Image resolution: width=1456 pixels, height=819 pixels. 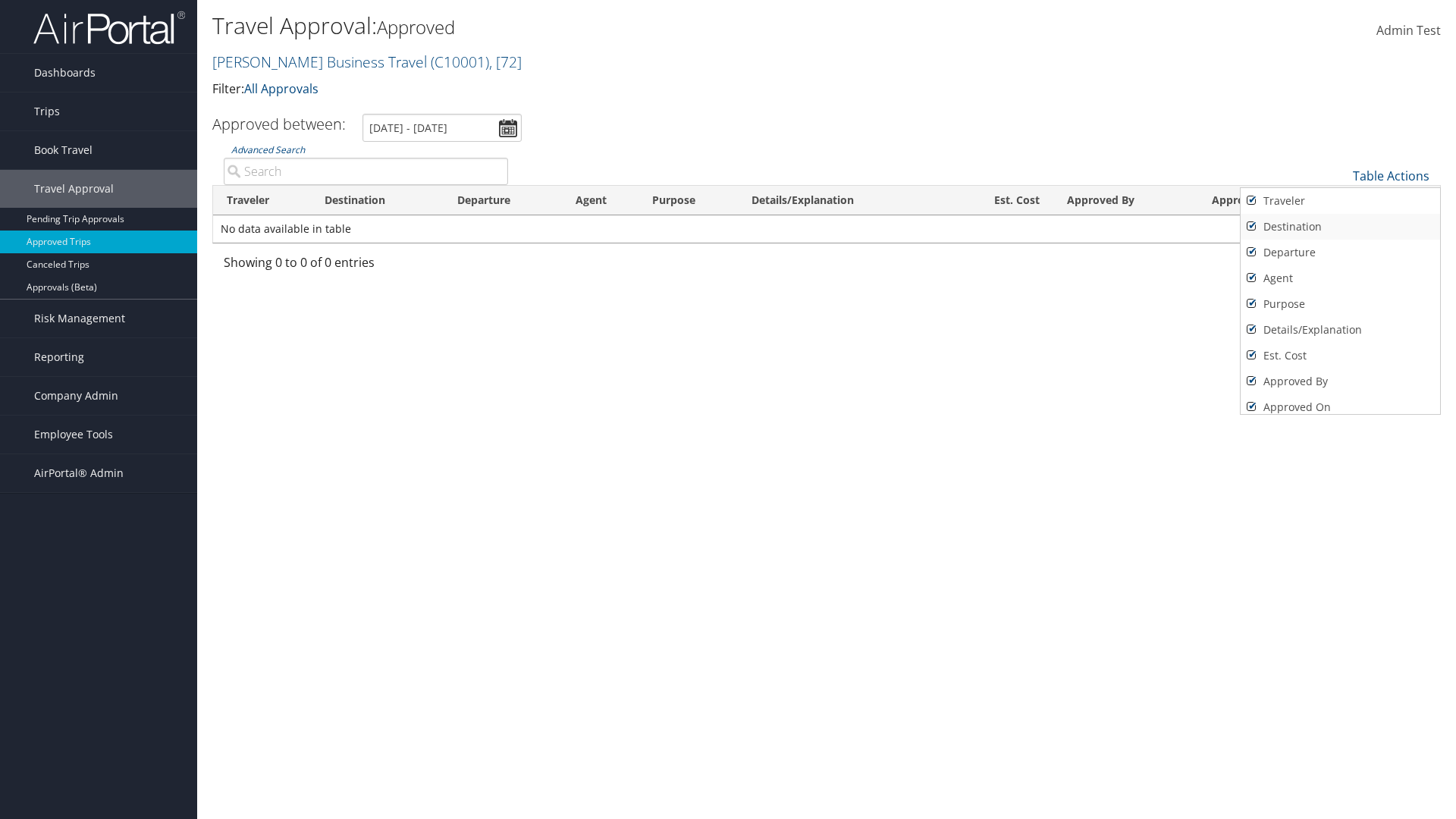 What do you see at coordinates (1340, 253) in the screenshot?
I see `a: Departure` at bounding box center [1340, 253].